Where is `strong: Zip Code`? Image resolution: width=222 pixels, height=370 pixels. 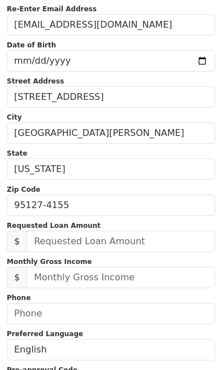 strong: Zip Code is located at coordinates (23, 190).